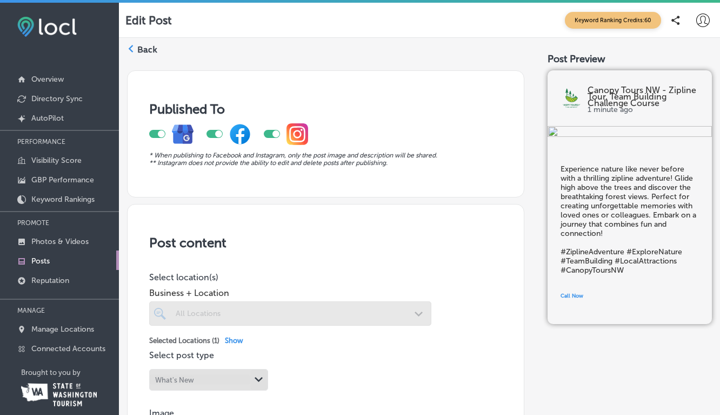 This screenshot has height=415, width=720. I want to click on p: Posts, so click(41, 261).